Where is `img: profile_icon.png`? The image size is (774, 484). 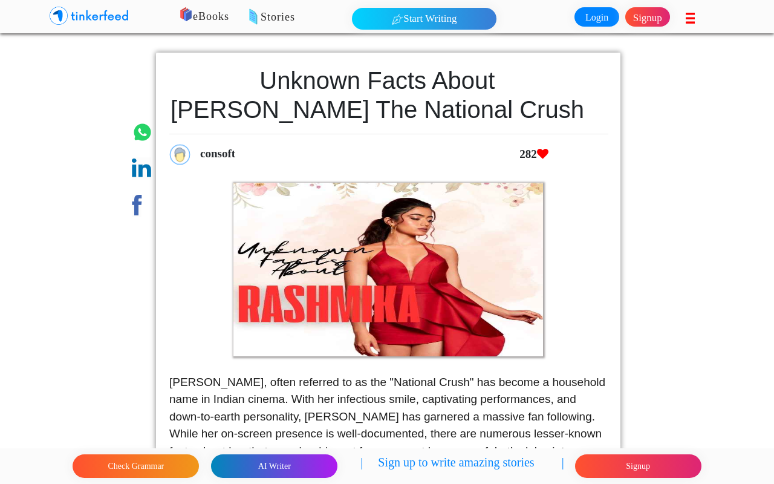
img: profile_icon.png is located at coordinates (180, 154).